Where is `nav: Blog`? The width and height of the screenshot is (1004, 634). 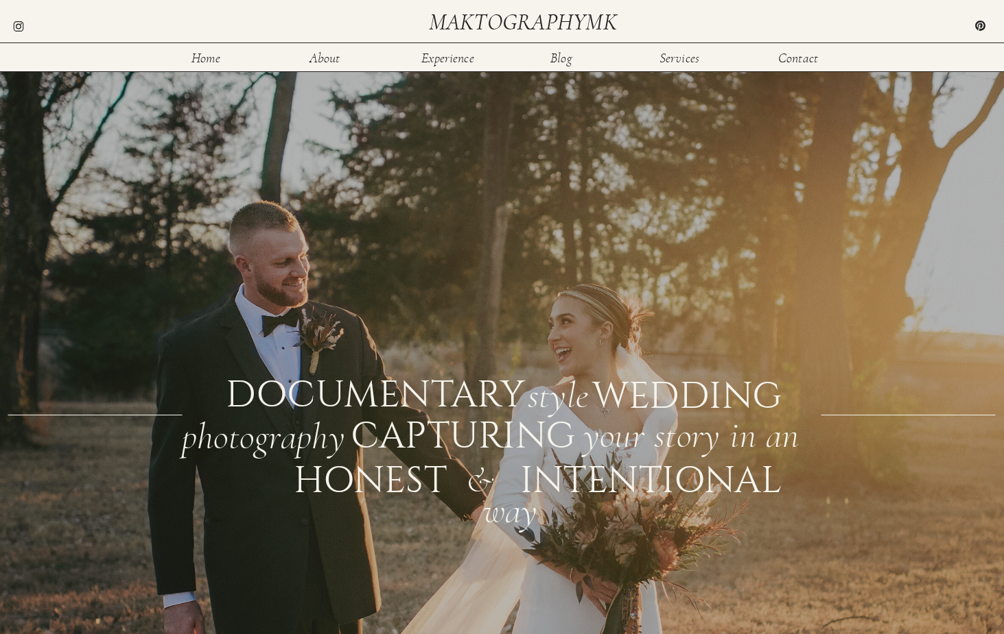
nav: Blog is located at coordinates (561, 57).